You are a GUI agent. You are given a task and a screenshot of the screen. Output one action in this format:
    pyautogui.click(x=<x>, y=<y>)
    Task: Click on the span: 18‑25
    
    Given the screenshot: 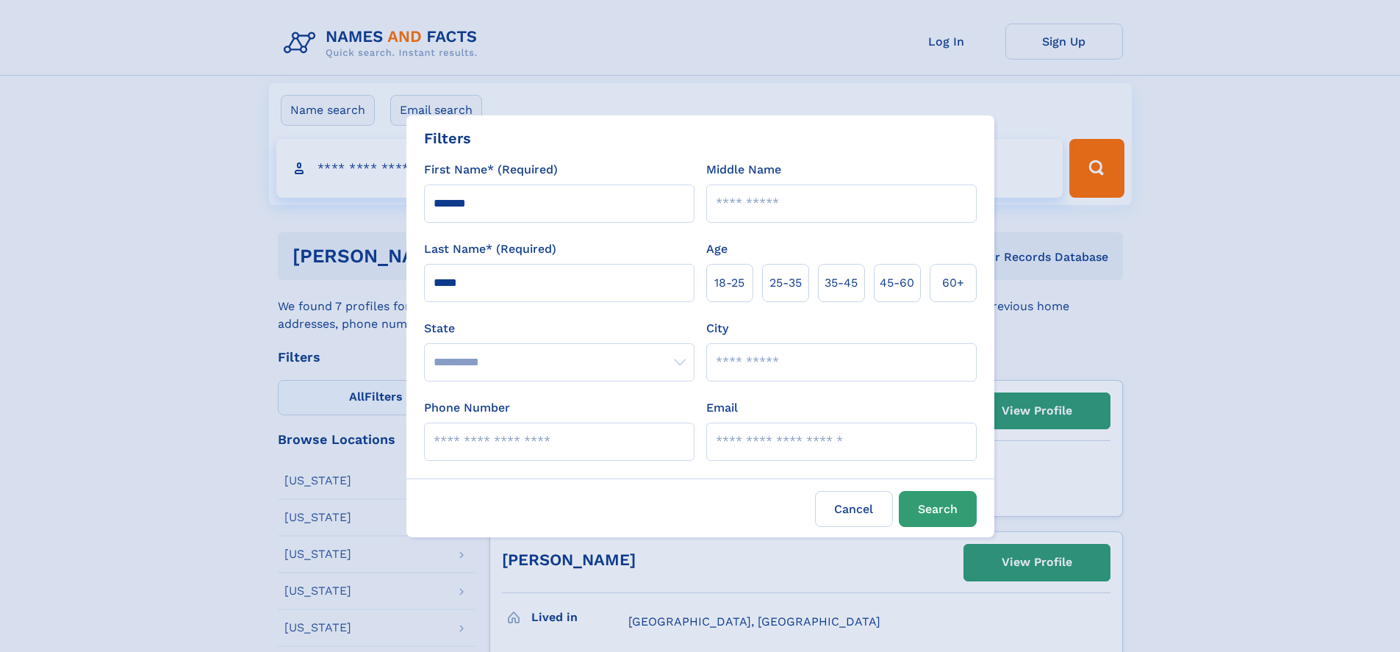 What is the action you would take?
    pyautogui.click(x=729, y=283)
    